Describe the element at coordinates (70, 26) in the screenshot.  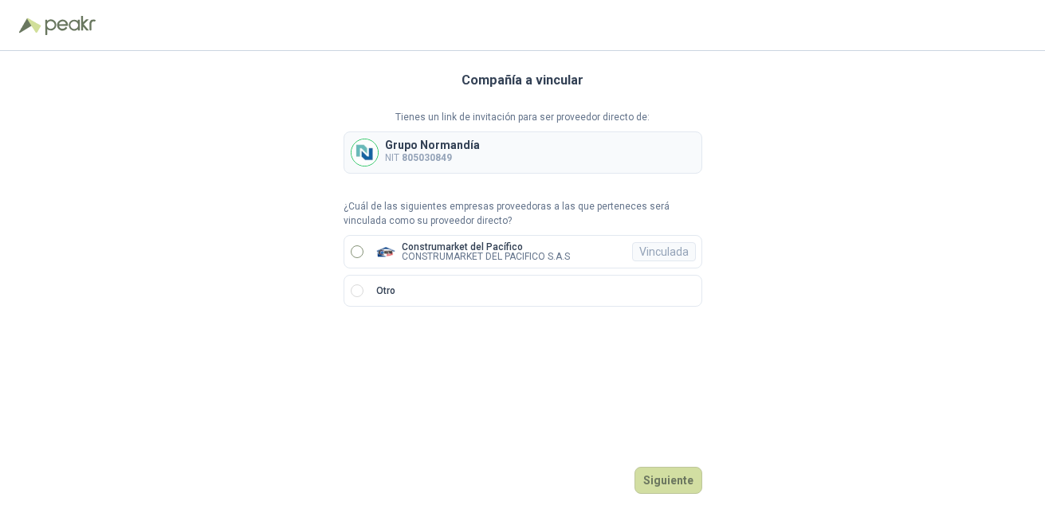
I see `img: Peakr` at that location.